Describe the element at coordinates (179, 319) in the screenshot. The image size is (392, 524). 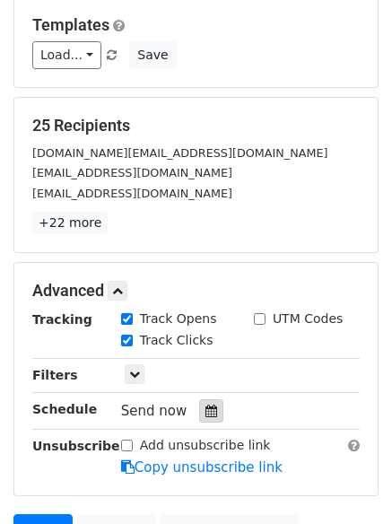
I see `label: Track Opens` at that location.